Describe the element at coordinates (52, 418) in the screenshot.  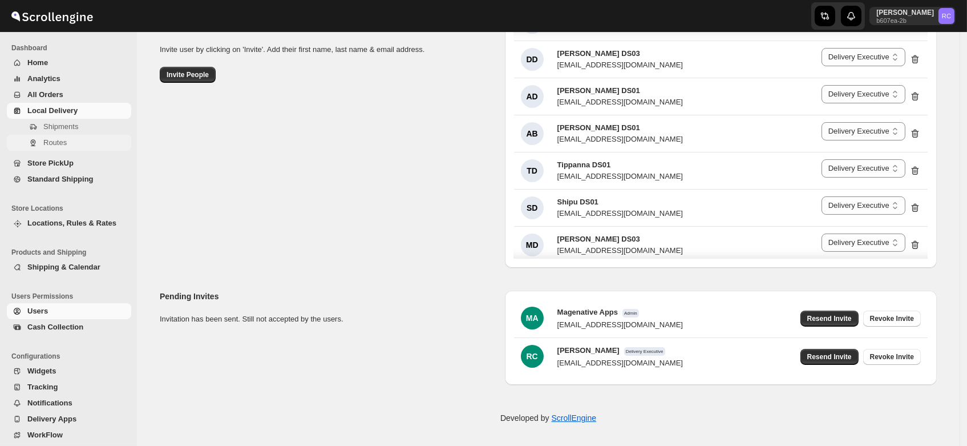
I see `span: Delivery Apps` at that location.